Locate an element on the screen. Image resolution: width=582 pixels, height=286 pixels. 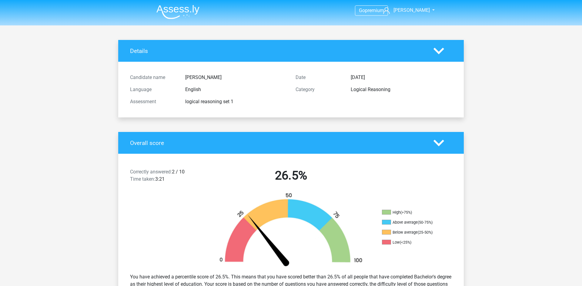
span: premium is located at coordinates (374, 10).